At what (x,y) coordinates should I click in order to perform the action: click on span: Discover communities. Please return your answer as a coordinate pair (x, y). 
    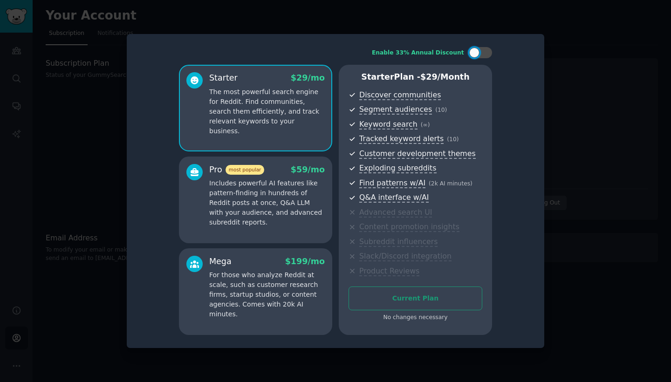
    Looking at the image, I should click on (400, 95).